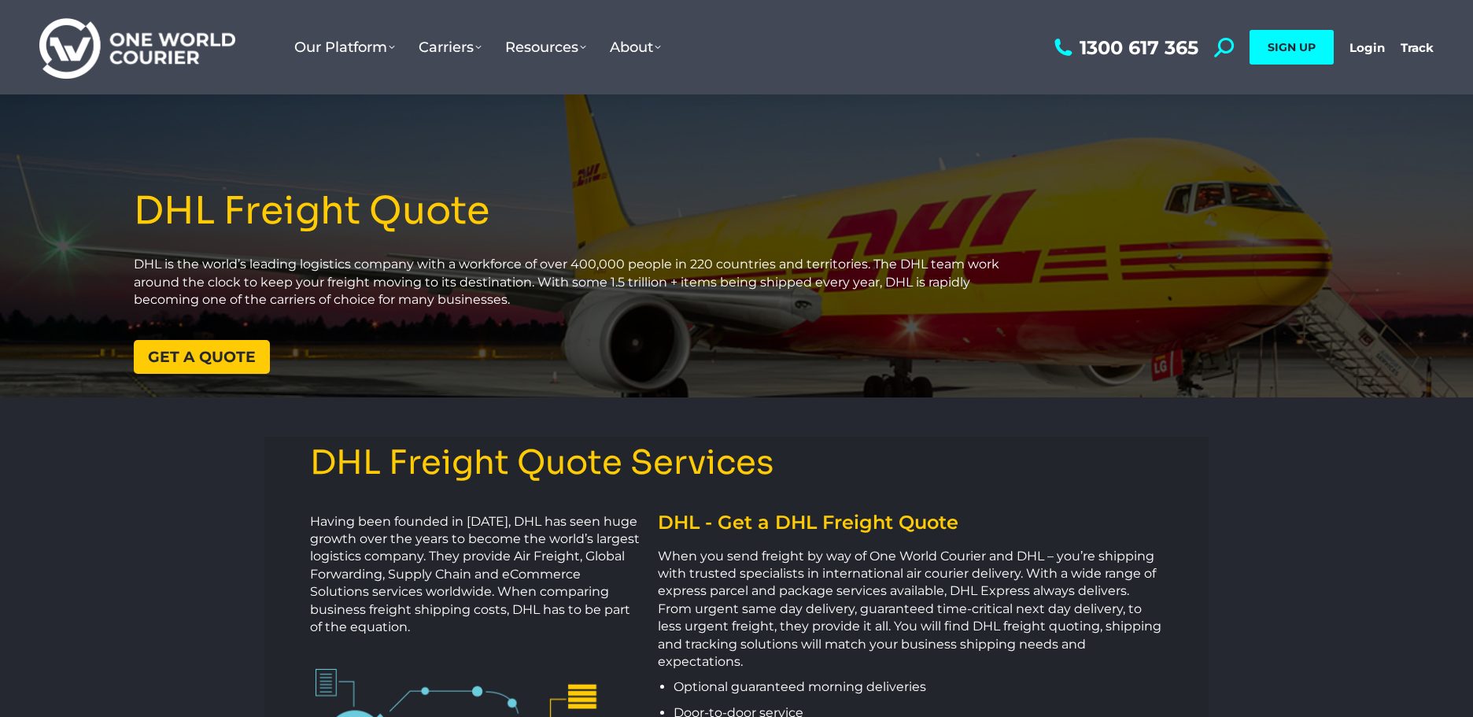 The image size is (1473, 717). What do you see at coordinates (635, 47) in the screenshot?
I see `a: About` at bounding box center [635, 47].